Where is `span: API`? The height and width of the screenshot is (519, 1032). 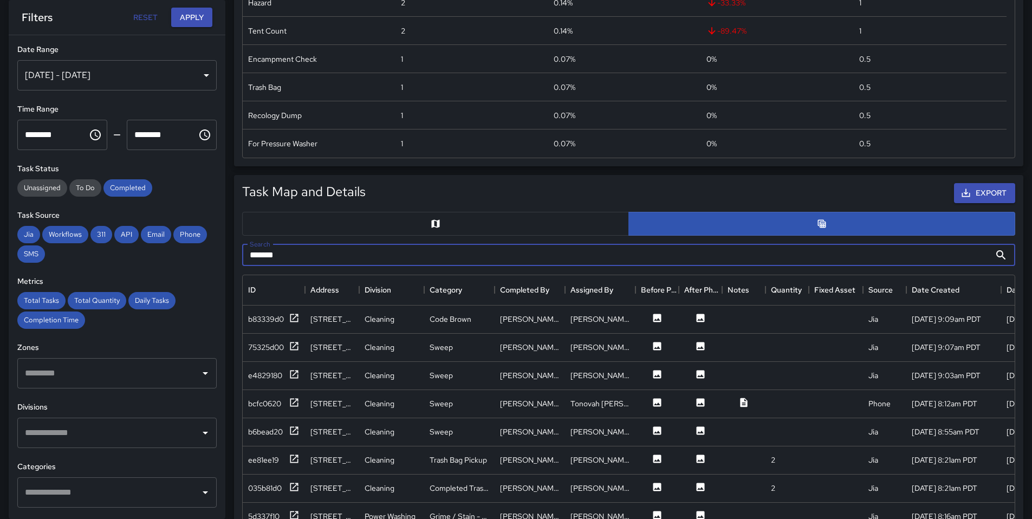
span: API is located at coordinates (126, 234).